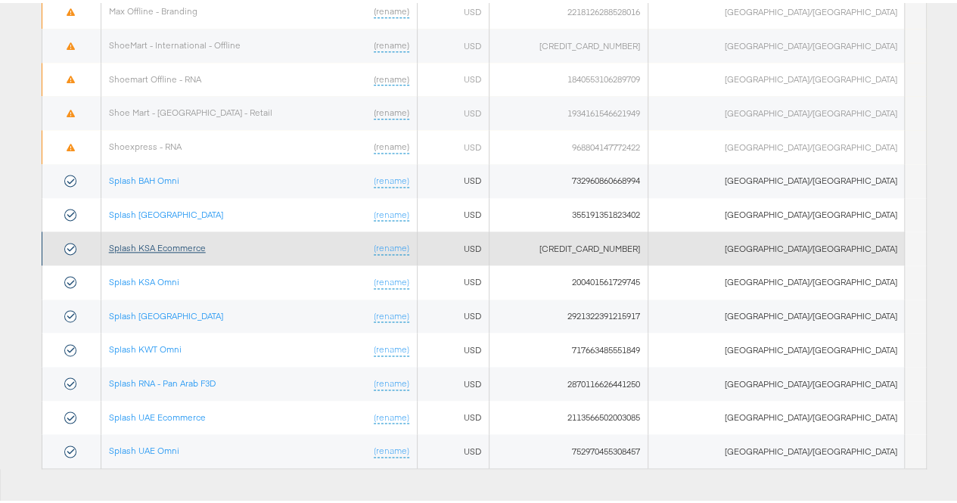 The height and width of the screenshot is (503, 957). I want to click on a: Splash KSA Omni, so click(144, 278).